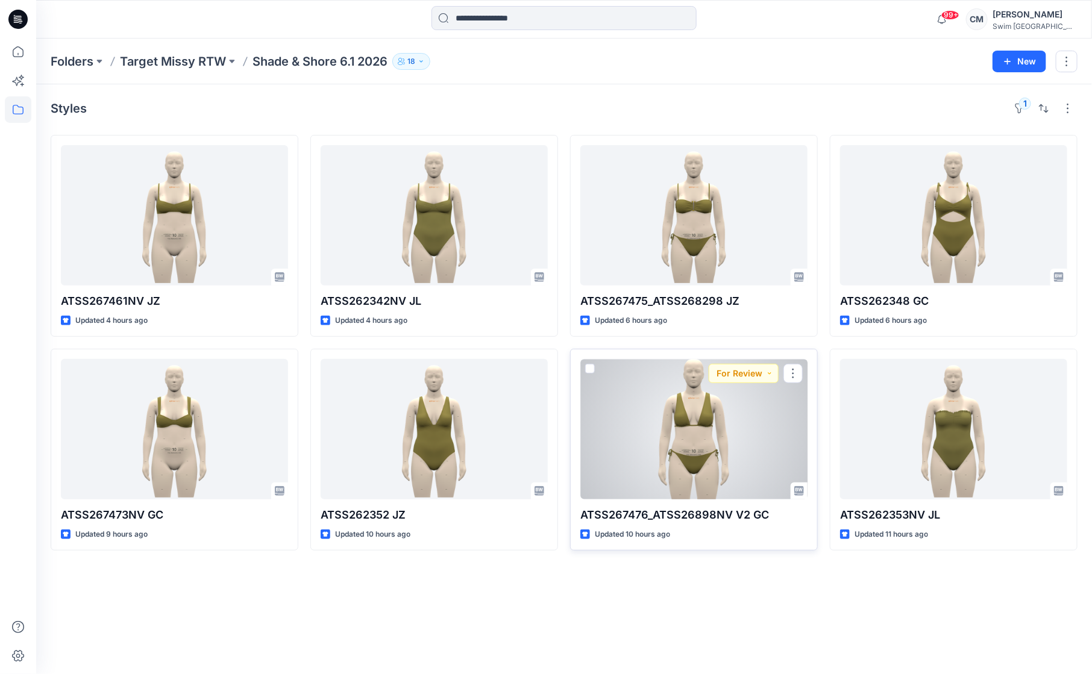  Describe the element at coordinates (173, 61) in the screenshot. I see `a: Target Missy RTW` at that location.